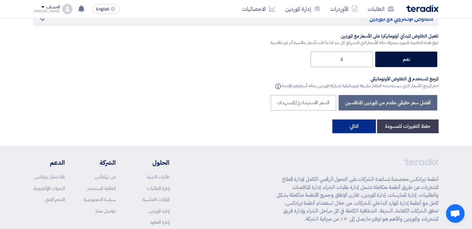 The height and width of the screenshot is (229, 472). I want to click on a: عن تيرادكس, so click(105, 177).